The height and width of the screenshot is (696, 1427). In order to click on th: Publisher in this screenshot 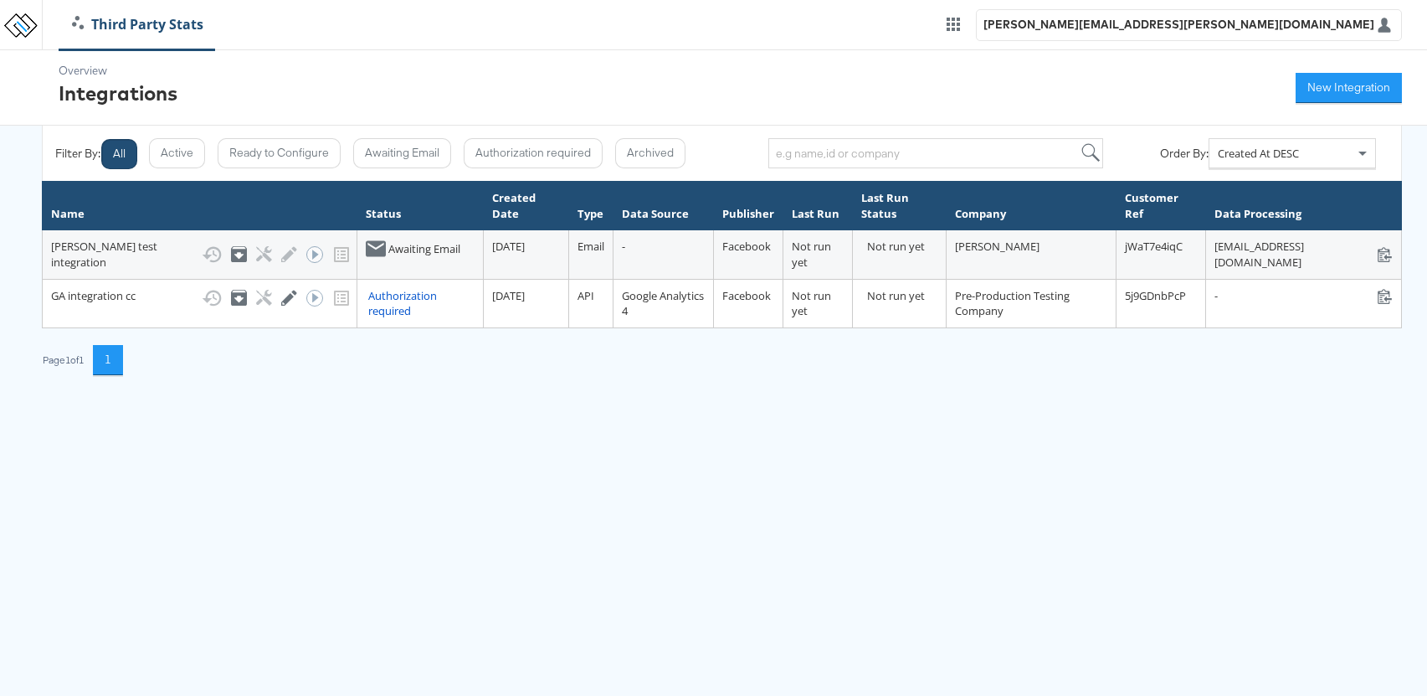, I will do `click(748, 206)`.